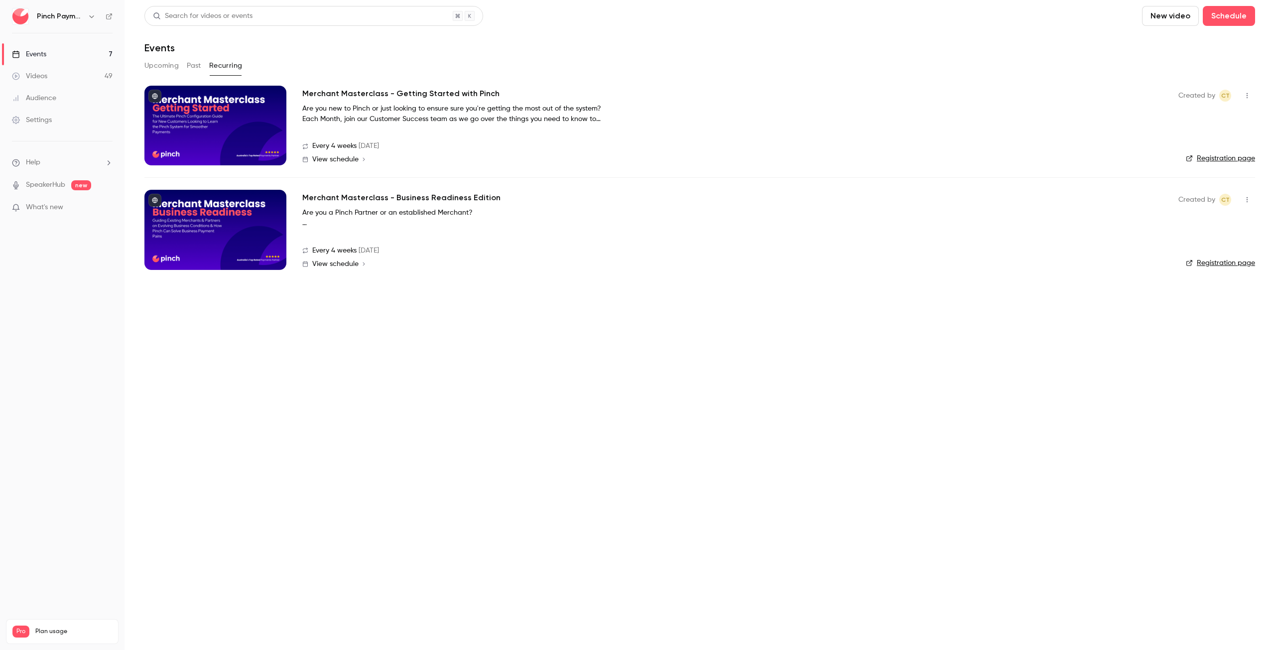 Image resolution: width=1275 pixels, height=650 pixels. I want to click on button: New video, so click(1171, 16).